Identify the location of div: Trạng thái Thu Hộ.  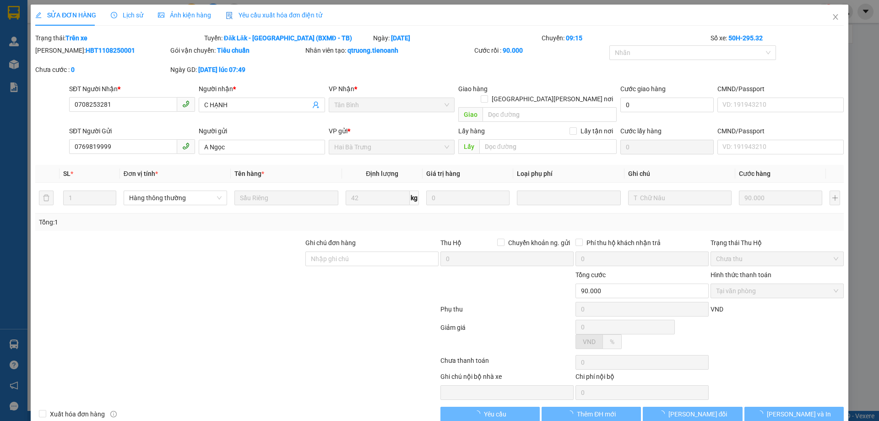
(777, 243).